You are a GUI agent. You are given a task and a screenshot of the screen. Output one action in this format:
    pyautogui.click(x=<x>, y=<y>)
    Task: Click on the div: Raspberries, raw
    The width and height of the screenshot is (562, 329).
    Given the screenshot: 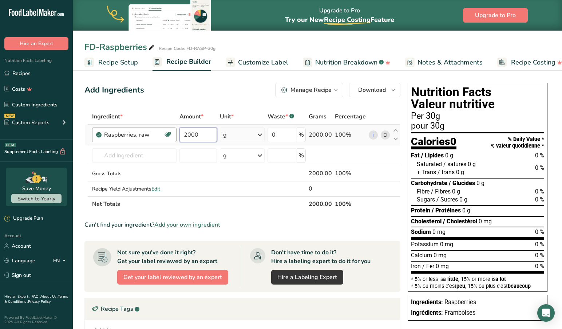 What is the action you would take?
    pyautogui.click(x=134, y=135)
    